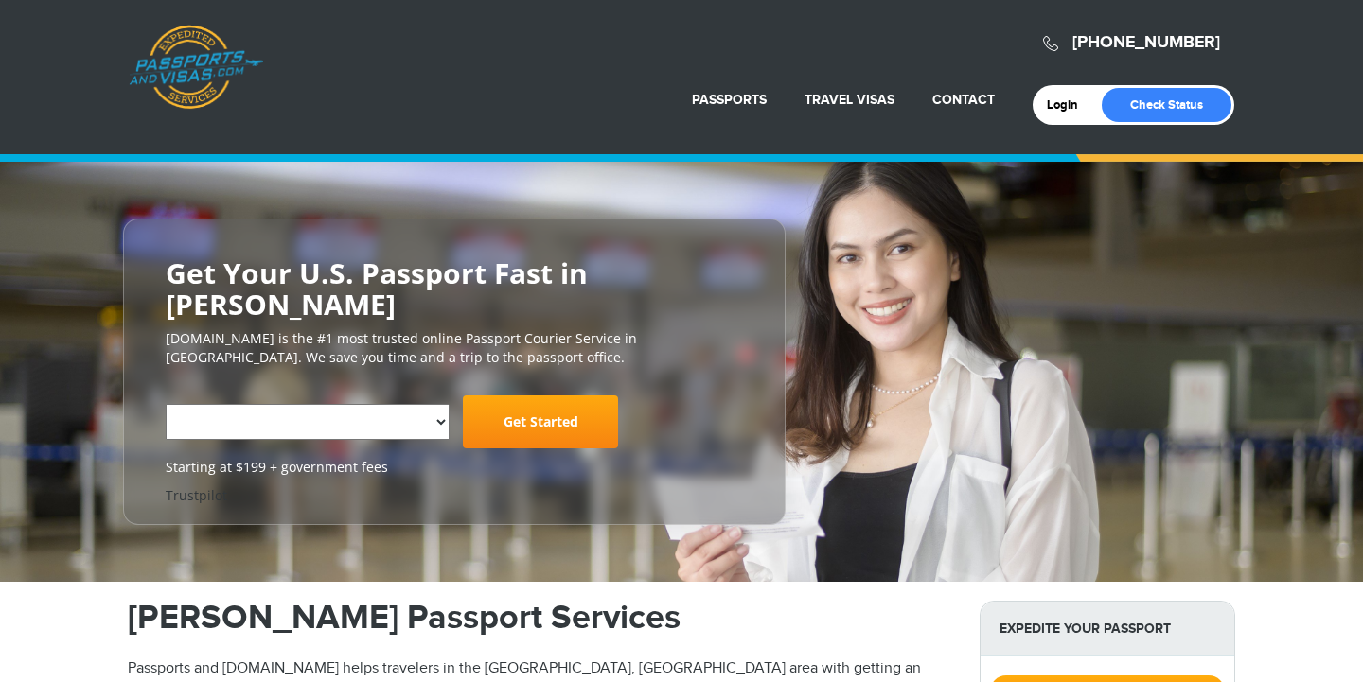 This screenshot has height=682, width=1363. I want to click on a: Login, so click(1069, 105).